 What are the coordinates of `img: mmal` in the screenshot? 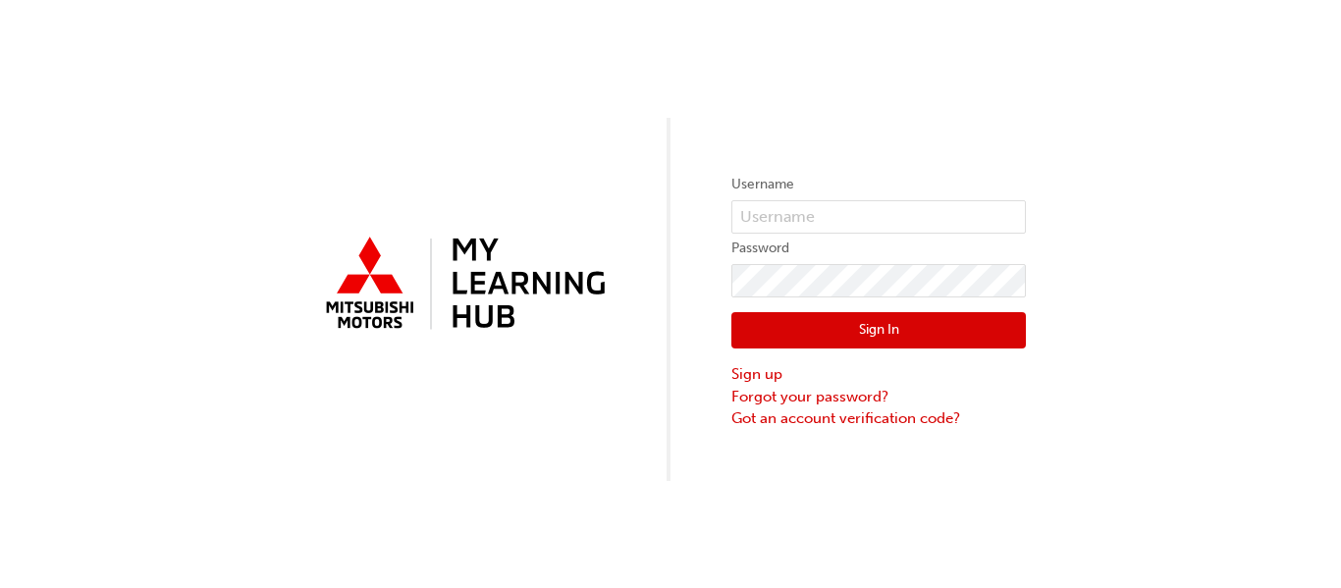 It's located at (462, 285).